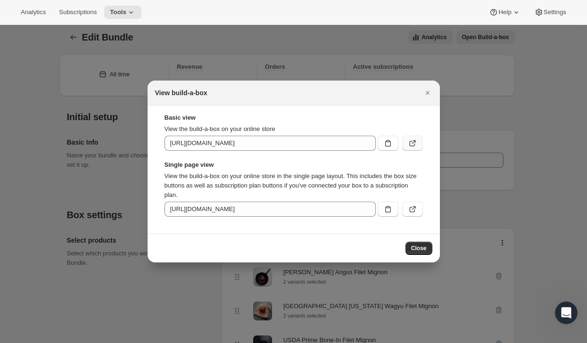 The width and height of the screenshot is (587, 343). Describe the element at coordinates (118, 12) in the screenshot. I see `span: Tools` at that location.